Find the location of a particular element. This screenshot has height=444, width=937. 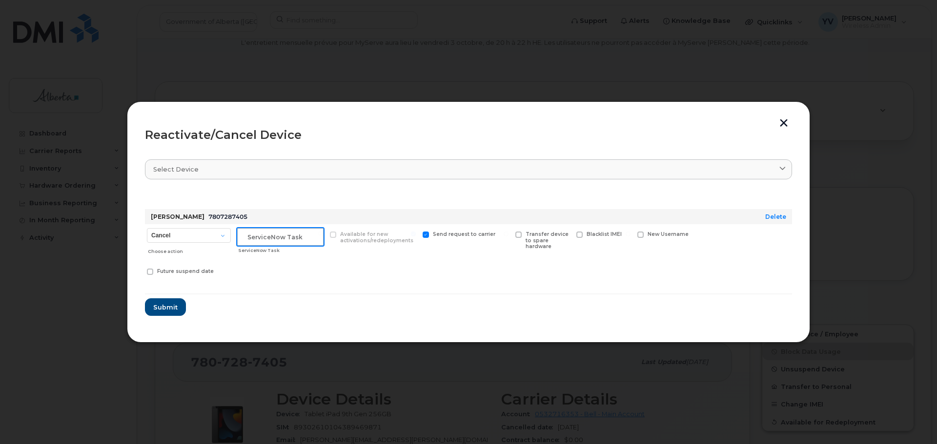

span: New Username is located at coordinates (668, 234).